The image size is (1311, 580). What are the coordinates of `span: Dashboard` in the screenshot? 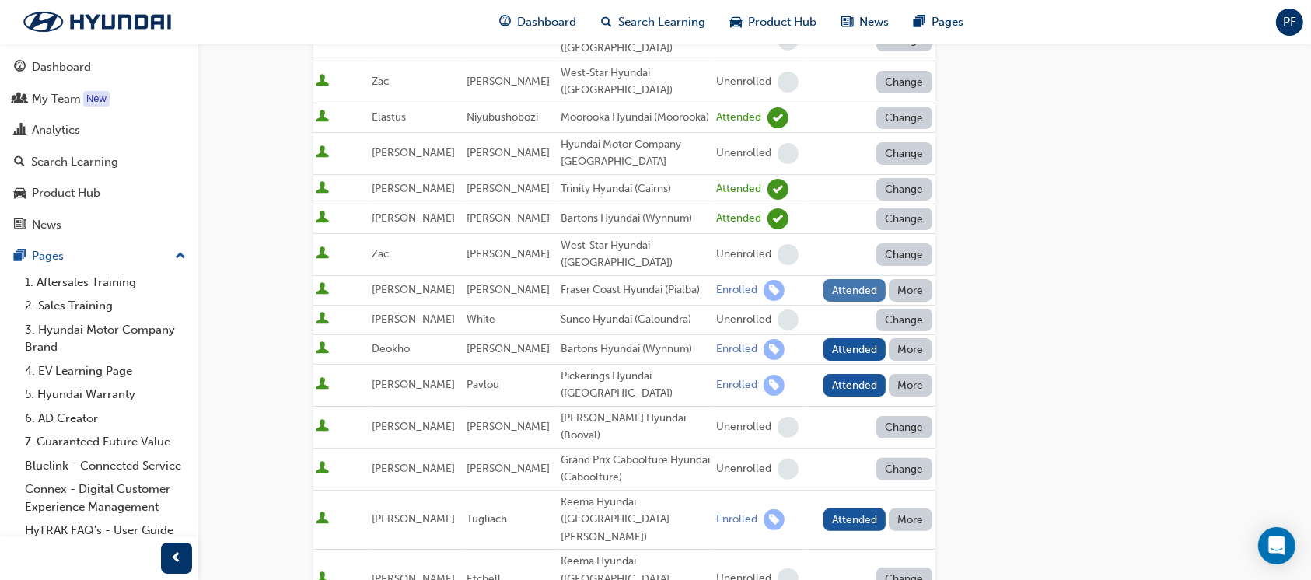 It's located at (547, 22).